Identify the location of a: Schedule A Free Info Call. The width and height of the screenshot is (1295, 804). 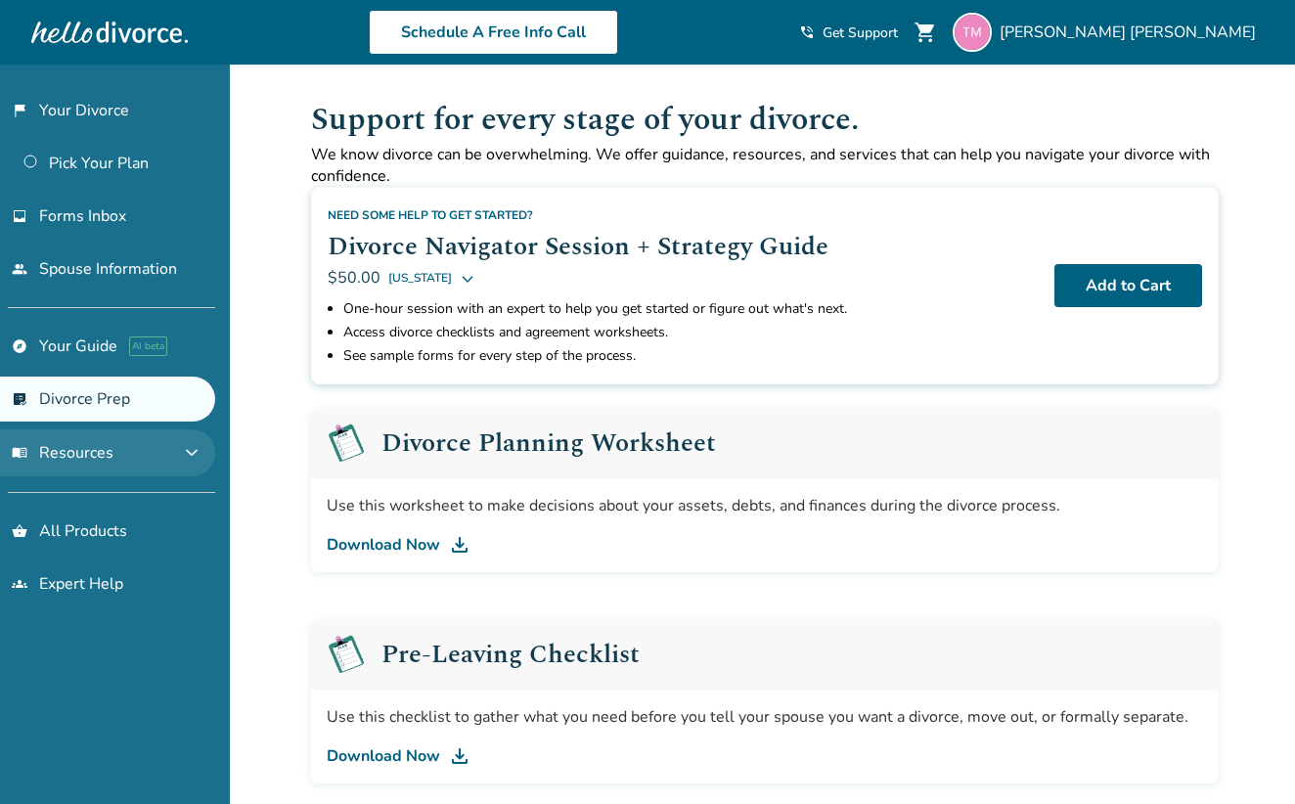
(493, 32).